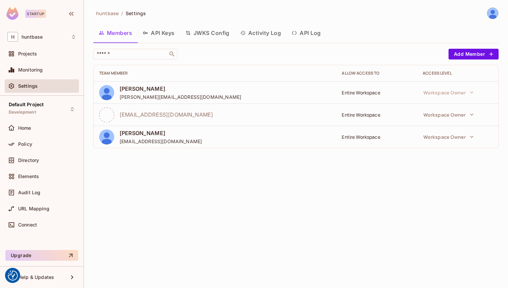 Image resolution: width=508 pixels, height=288 pixels. Describe the element at coordinates (473, 54) in the screenshot. I see `button: Add Member` at that location.